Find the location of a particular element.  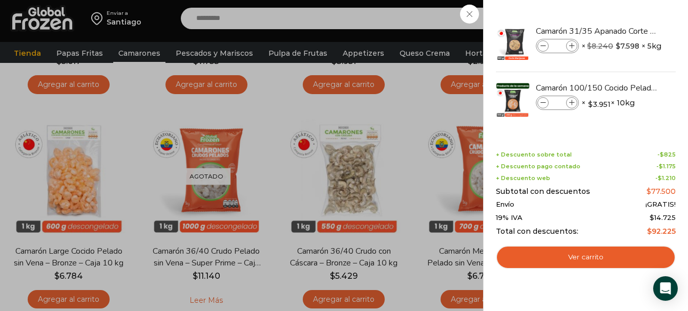

a: Ver carrito is located at coordinates (585, 258).